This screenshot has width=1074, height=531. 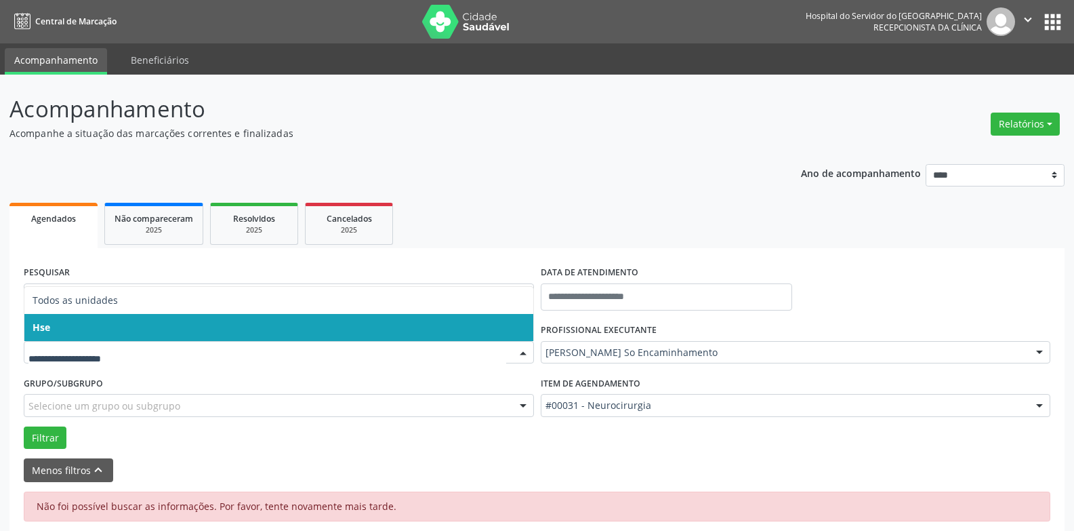 I want to click on span: Resolvidos, so click(x=254, y=218).